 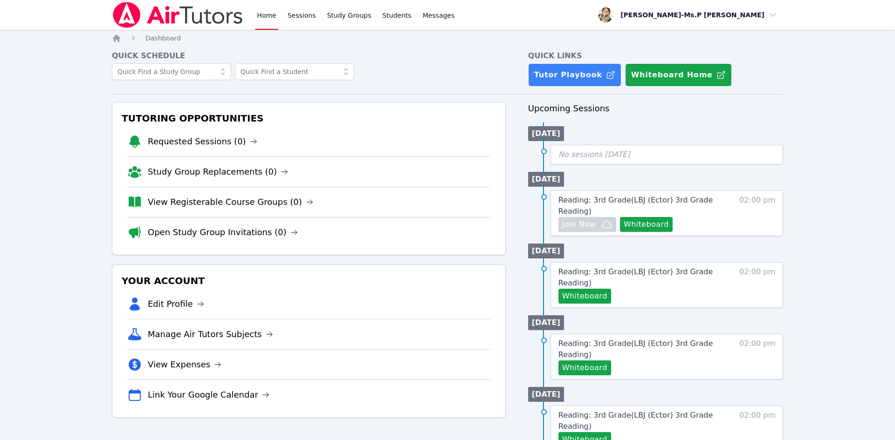 I want to click on button: Whiteboard Home, so click(x=678, y=75).